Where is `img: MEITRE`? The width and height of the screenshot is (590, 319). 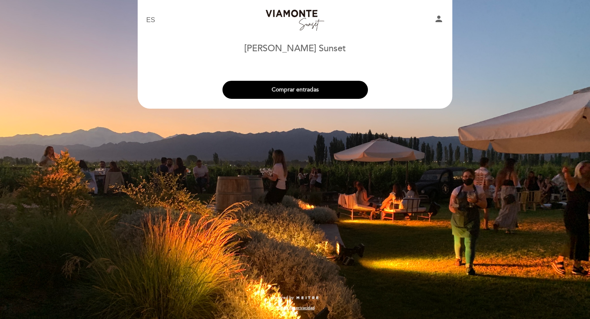
img: MEITRE is located at coordinates (308, 298).